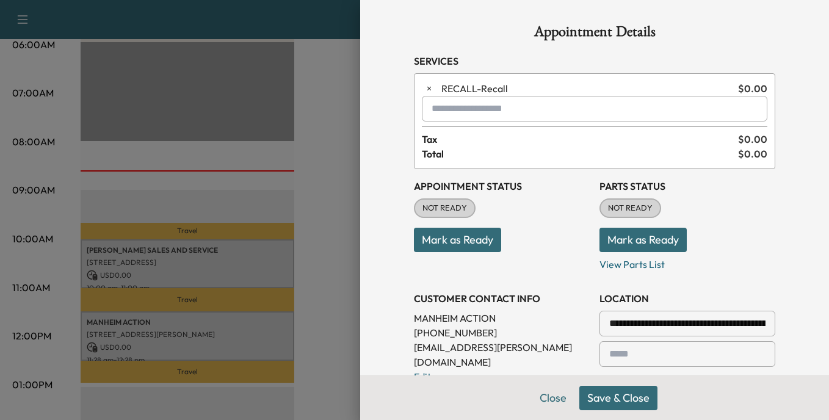 This screenshot has width=829, height=420. I want to click on span: Total, so click(580, 154).